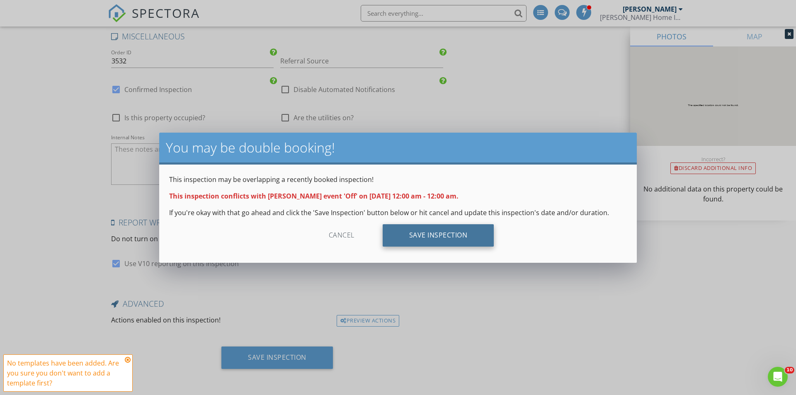  What do you see at coordinates (438, 235) in the screenshot?
I see `div: Save Inspection` at bounding box center [438, 235].